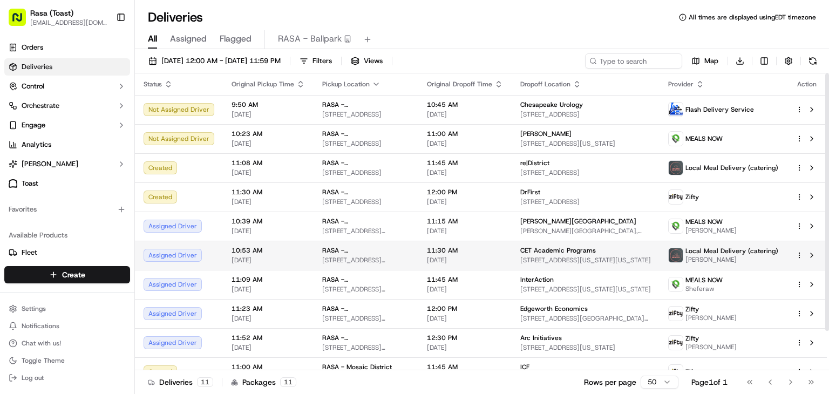  What do you see at coordinates (29, 253) in the screenshot?
I see `span: Fleet` at bounding box center [29, 253].